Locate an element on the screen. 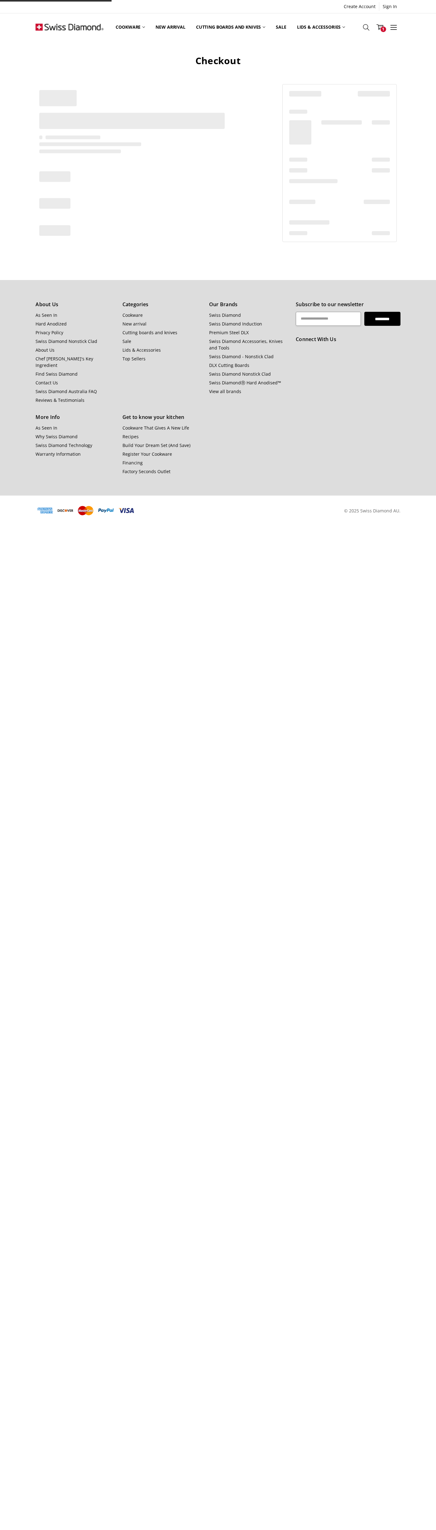 The width and height of the screenshot is (436, 1530). a: Register Your Cookware is located at coordinates (147, 454).